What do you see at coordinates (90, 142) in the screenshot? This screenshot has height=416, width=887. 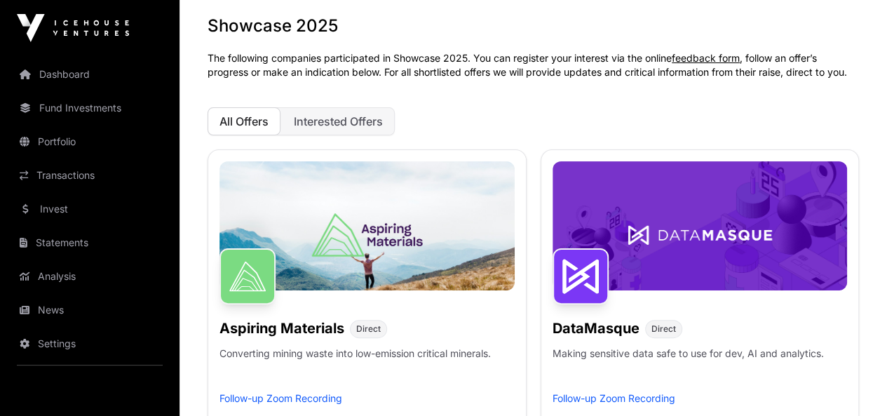 I see `a: Portfolio` at bounding box center [90, 142].